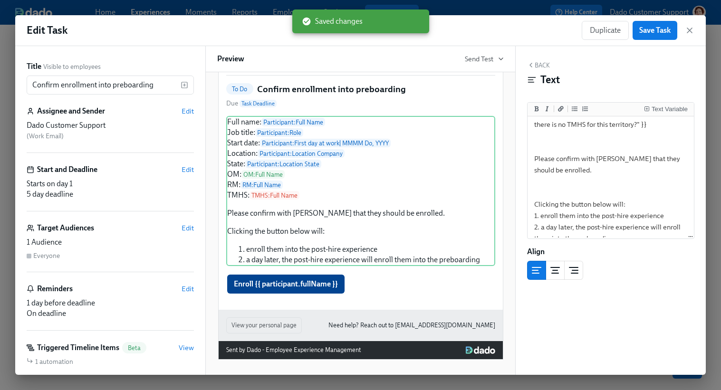  I want to click on span: Send Test, so click(484, 59).